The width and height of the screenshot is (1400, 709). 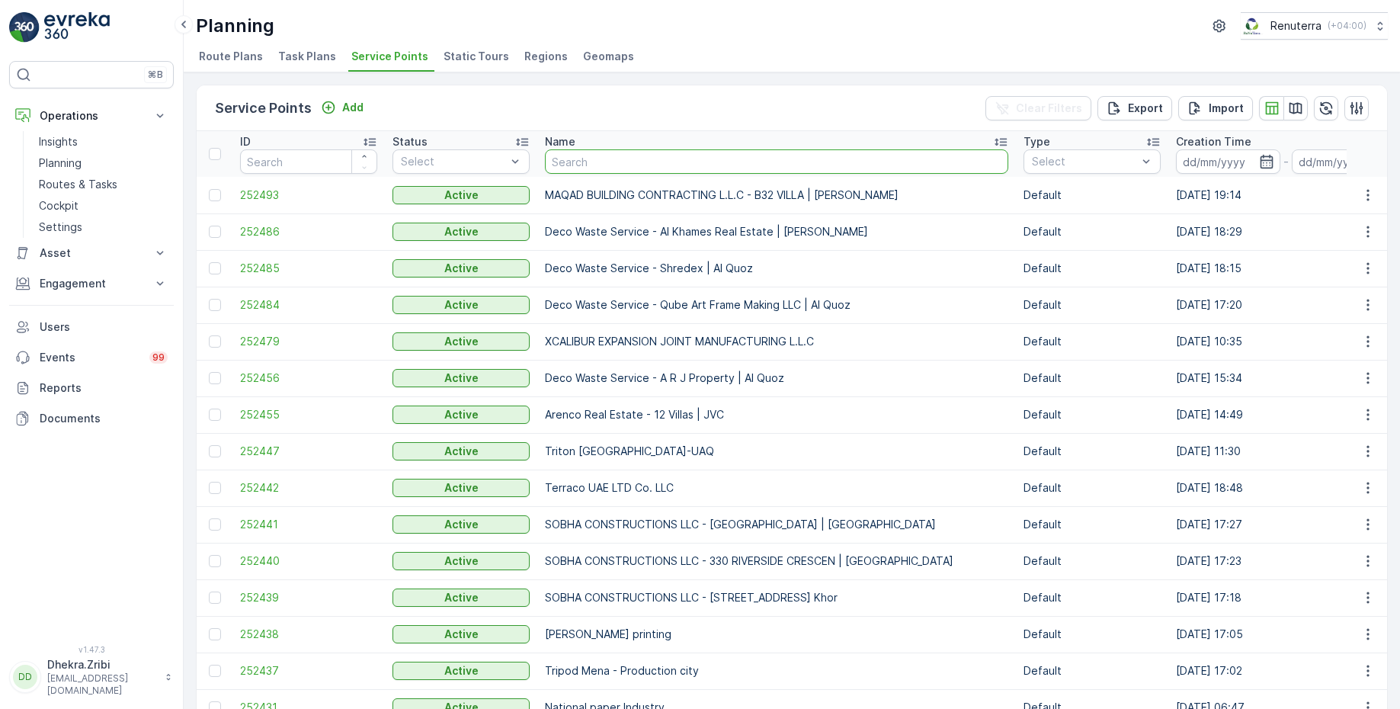 What do you see at coordinates (777, 415) in the screenshot?
I see `td: Arenco Real Estate - 12 Villas | JVC` at bounding box center [777, 415].